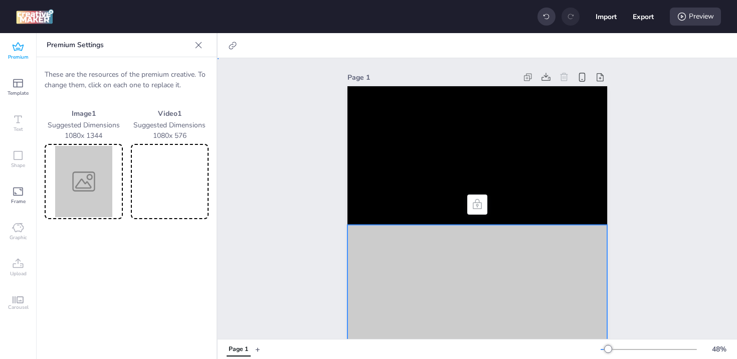 The image size is (737, 359). What do you see at coordinates (18, 274) in the screenshot?
I see `span: Upload` at bounding box center [18, 274].